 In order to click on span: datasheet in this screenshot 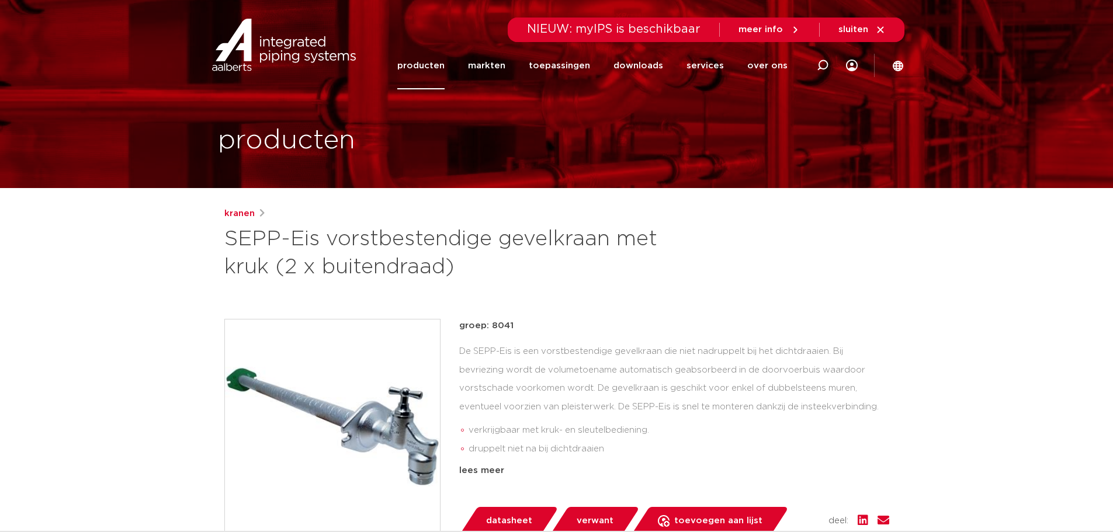, I will do `click(509, 521)`.